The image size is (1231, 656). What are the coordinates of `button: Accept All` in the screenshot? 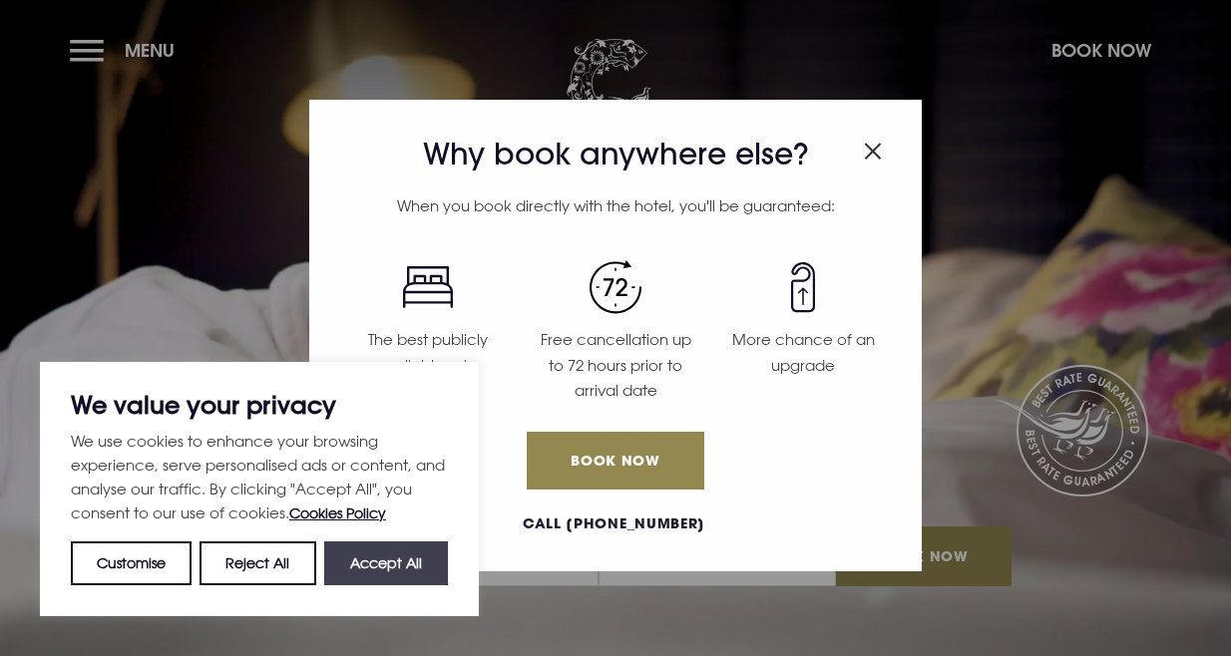 It's located at (386, 563).